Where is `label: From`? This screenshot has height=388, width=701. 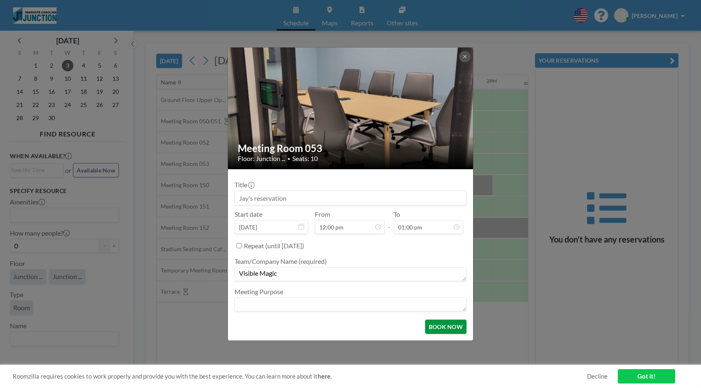
label: From is located at coordinates (322, 214).